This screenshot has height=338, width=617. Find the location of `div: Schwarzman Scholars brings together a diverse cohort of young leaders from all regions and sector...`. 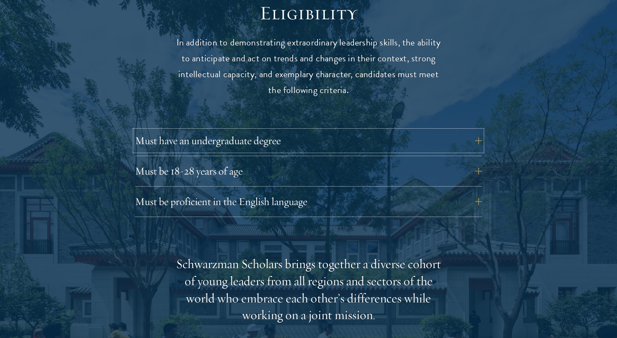

div: Schwarzman Scholars brings together a diverse cohort of young leaders from all regions and sector... is located at coordinates (308, 290).